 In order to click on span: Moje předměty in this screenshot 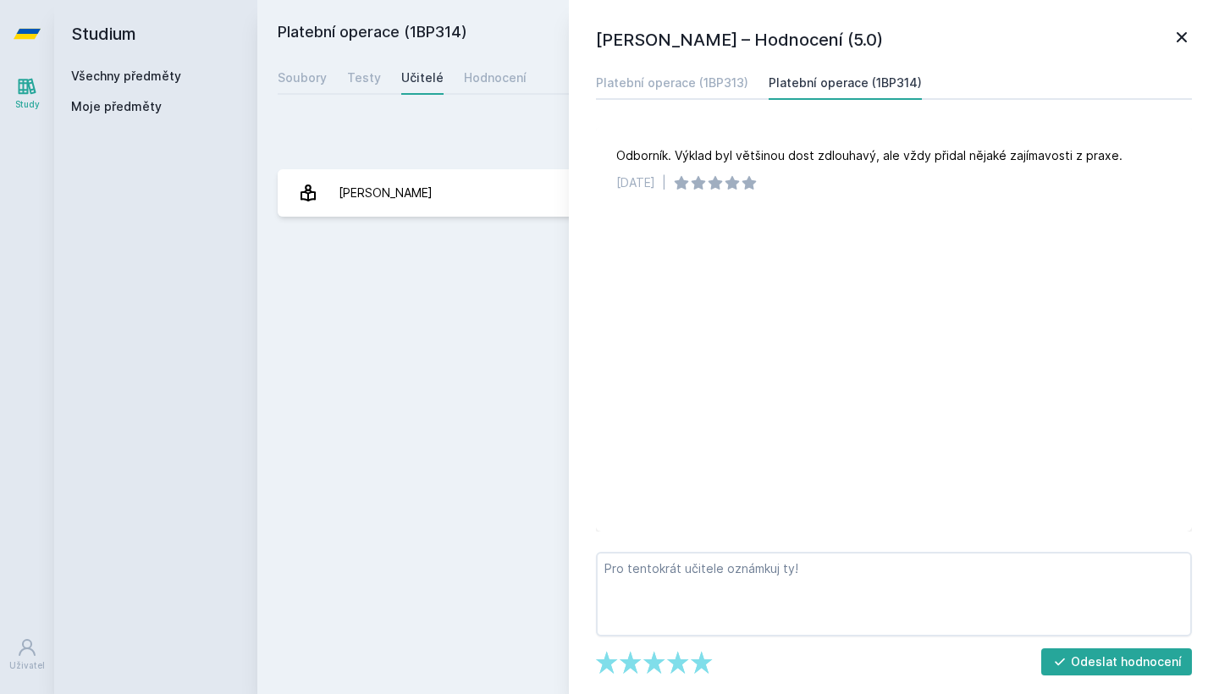, I will do `click(116, 107)`.